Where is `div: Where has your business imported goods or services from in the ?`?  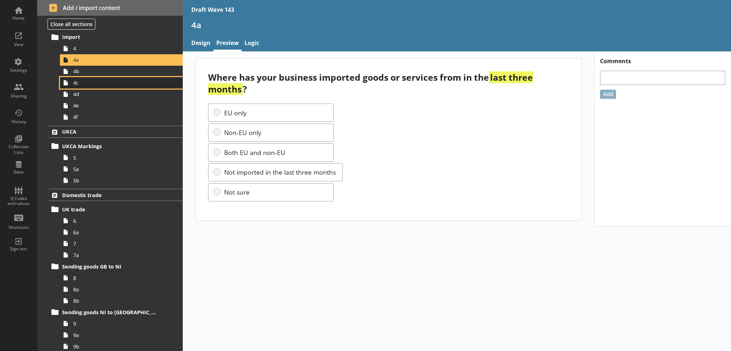
div: Where has your business imported goods or services from in the ? is located at coordinates (388, 83).